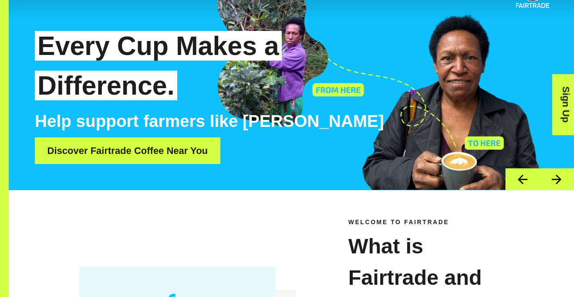 The width and height of the screenshot is (574, 297). Describe the element at coordinates (128, 151) in the screenshot. I see `a: Discover Fairtrade Coffee Near You` at that location.